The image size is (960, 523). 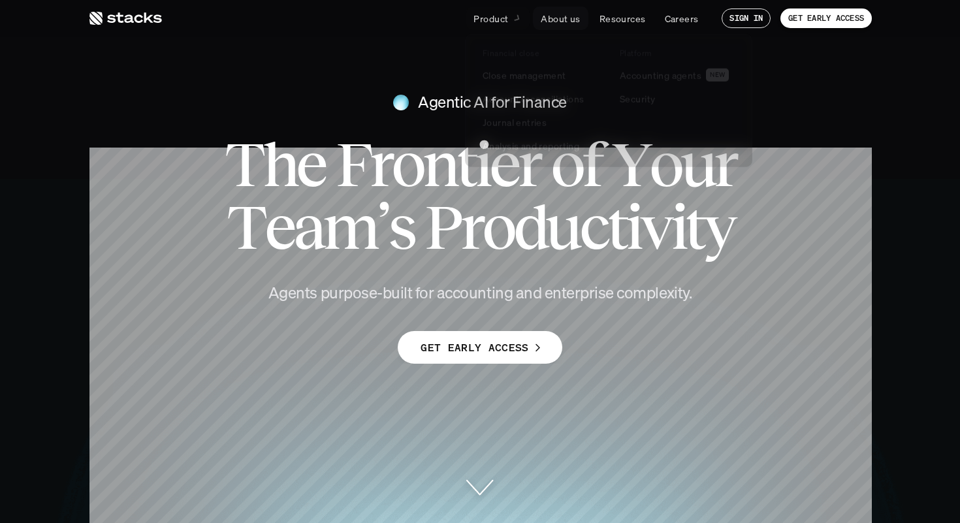 What do you see at coordinates (349, 227) in the screenshot?
I see `span: m` at bounding box center [349, 227].